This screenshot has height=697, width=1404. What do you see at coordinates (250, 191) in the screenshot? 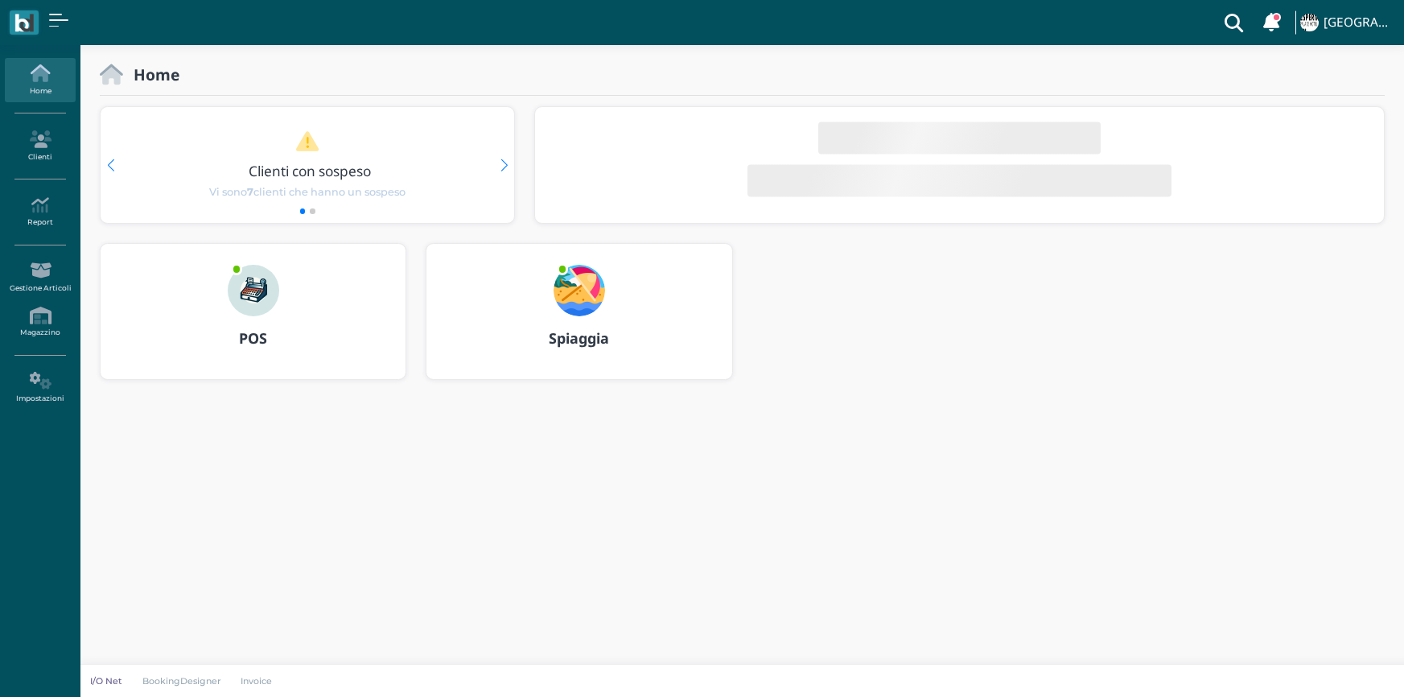
I see `b: 7` at bounding box center [250, 191].